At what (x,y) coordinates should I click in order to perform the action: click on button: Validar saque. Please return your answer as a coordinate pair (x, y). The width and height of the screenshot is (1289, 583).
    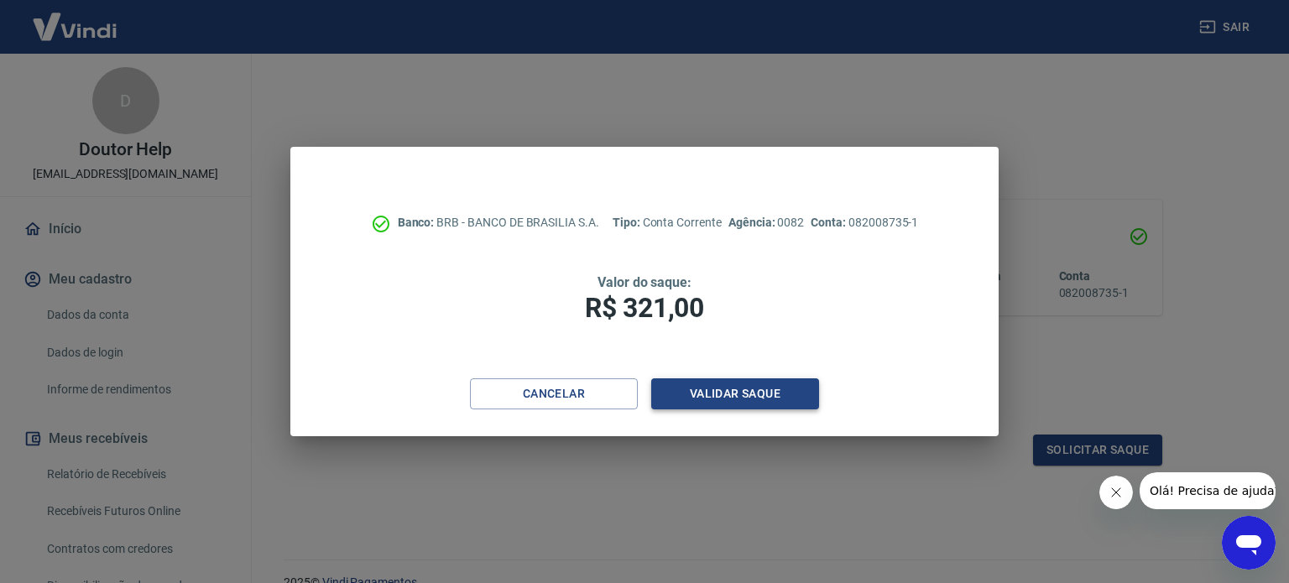
    Looking at the image, I should click on (735, 394).